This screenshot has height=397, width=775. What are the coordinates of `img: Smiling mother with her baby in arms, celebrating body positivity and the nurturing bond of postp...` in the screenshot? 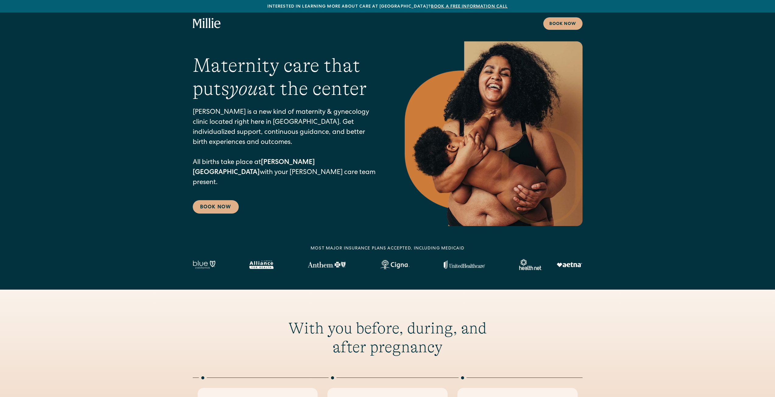 It's located at (494, 134).